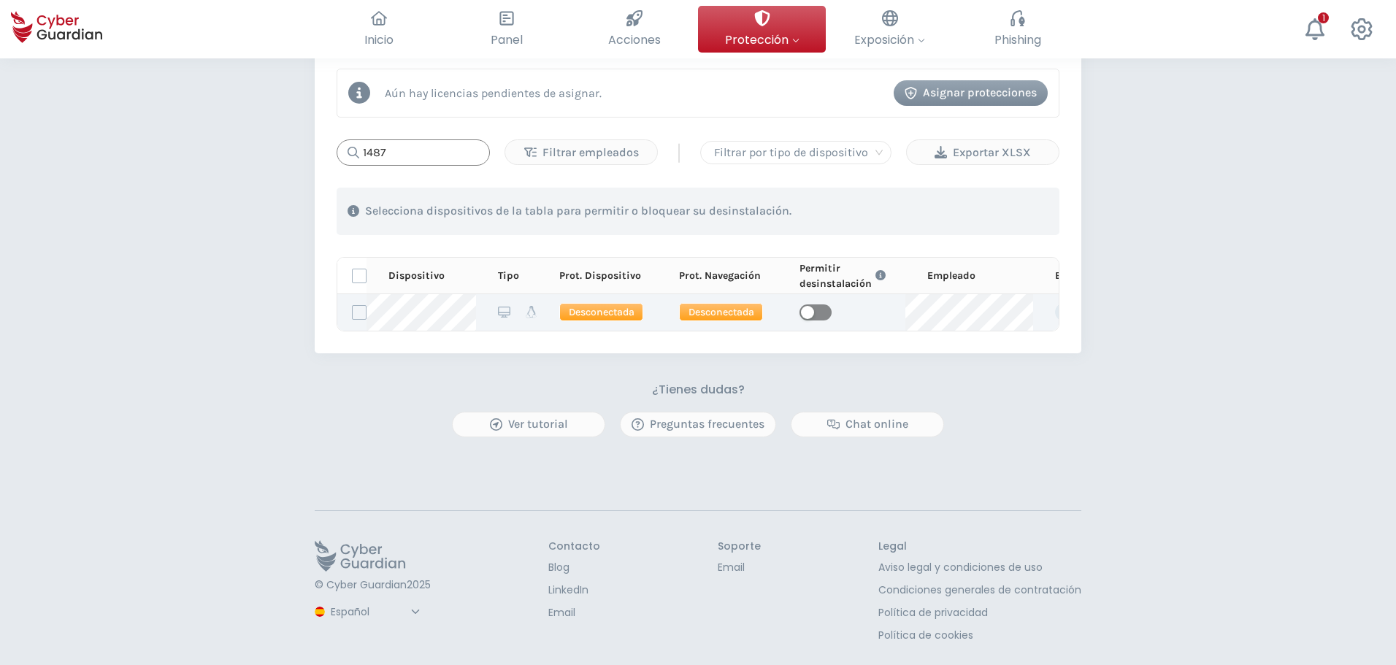 Image resolution: width=1396 pixels, height=665 pixels. I want to click on a: Condiciones generales de contratación, so click(980, 590).